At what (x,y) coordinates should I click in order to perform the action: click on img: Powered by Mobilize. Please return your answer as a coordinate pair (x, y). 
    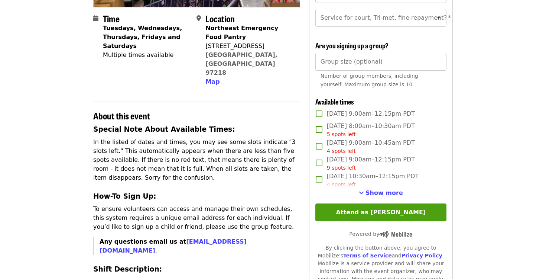
    Looking at the image, I should click on (396, 234).